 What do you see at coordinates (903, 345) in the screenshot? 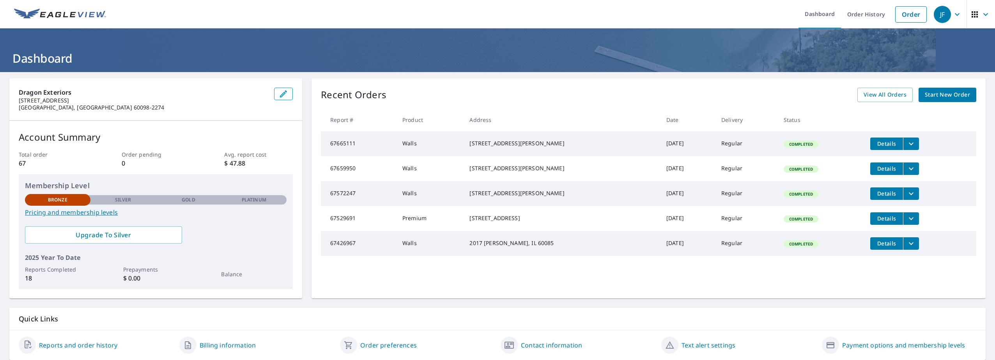
I see `a: Payment options and membership levels` at bounding box center [903, 345].